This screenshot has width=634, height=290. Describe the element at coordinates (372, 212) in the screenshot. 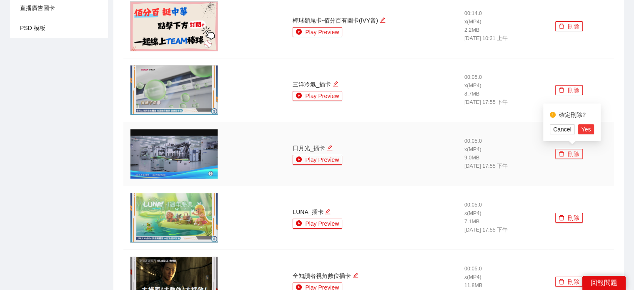

I see `div: LUNA_插卡` at that location.